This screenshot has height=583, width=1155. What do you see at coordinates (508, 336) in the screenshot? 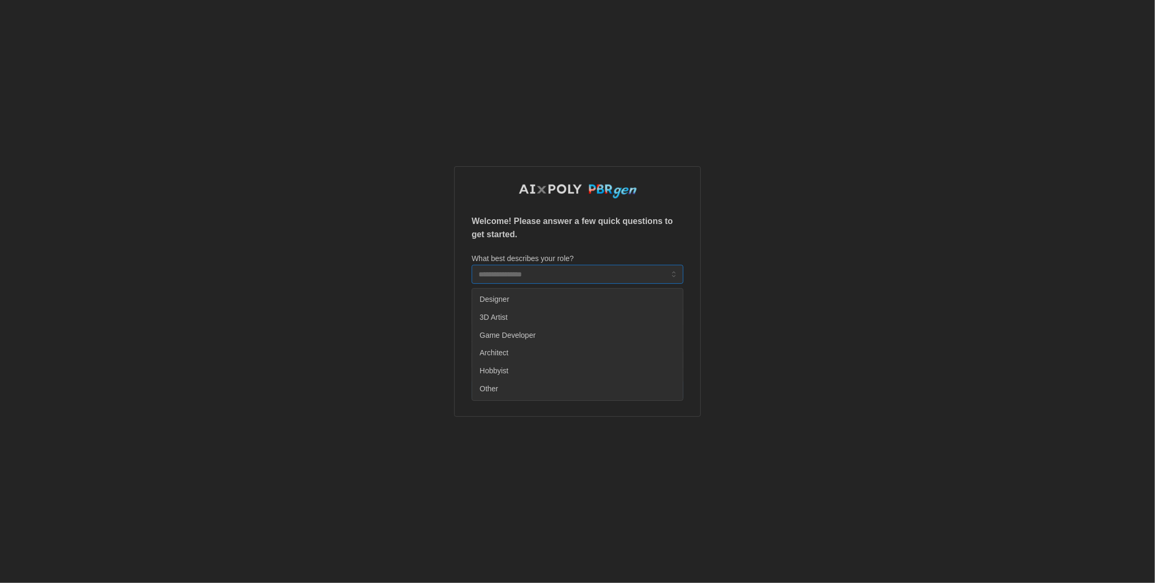
I see `span: Game Developer` at bounding box center [508, 336].